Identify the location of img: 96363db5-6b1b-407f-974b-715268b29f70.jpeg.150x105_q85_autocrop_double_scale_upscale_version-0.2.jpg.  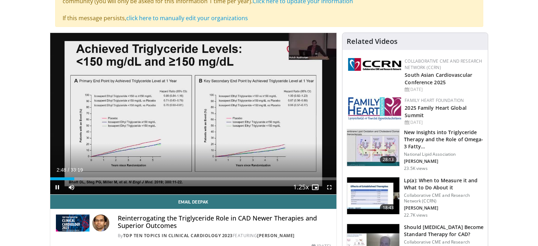
(375, 109).